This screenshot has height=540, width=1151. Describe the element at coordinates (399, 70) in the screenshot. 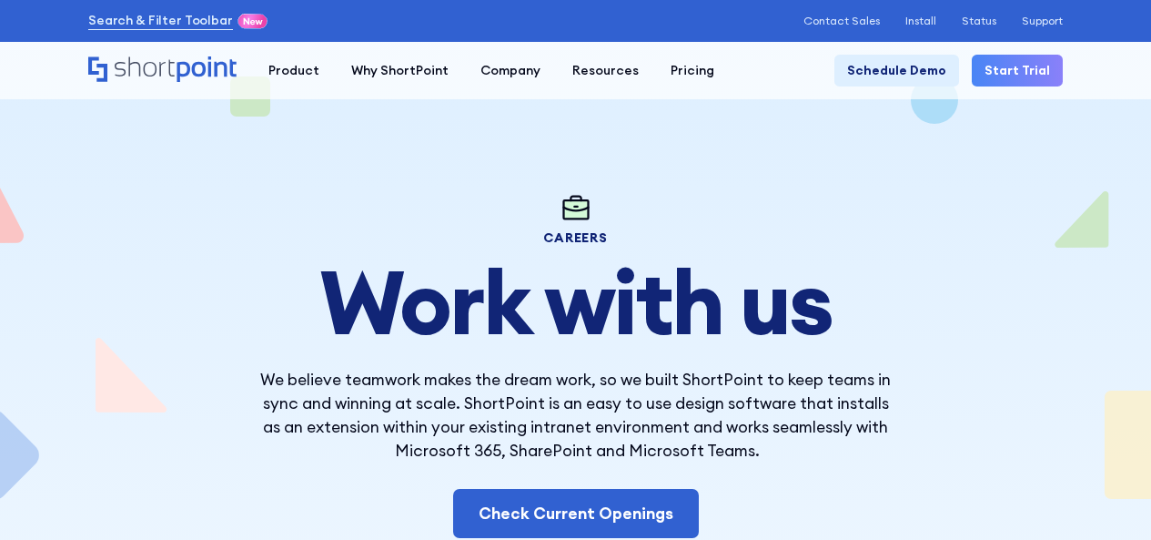

I see `div: Why ShortPoint` at that location.